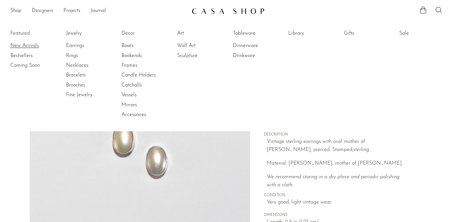 Image resolution: width=453 pixels, height=222 pixels. Describe the element at coordinates (313, 35) in the screenshot. I see `ul: Library` at that location.